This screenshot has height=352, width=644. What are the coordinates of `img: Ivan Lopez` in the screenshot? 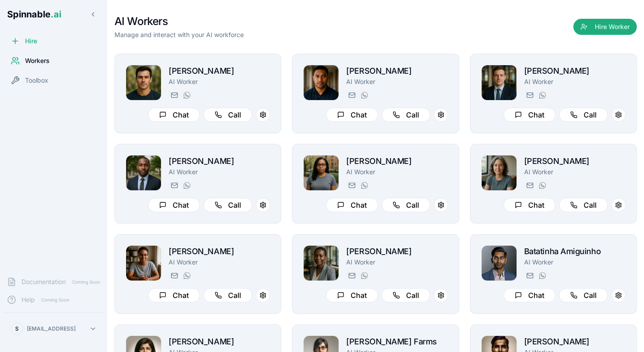 It's located at (499, 83).